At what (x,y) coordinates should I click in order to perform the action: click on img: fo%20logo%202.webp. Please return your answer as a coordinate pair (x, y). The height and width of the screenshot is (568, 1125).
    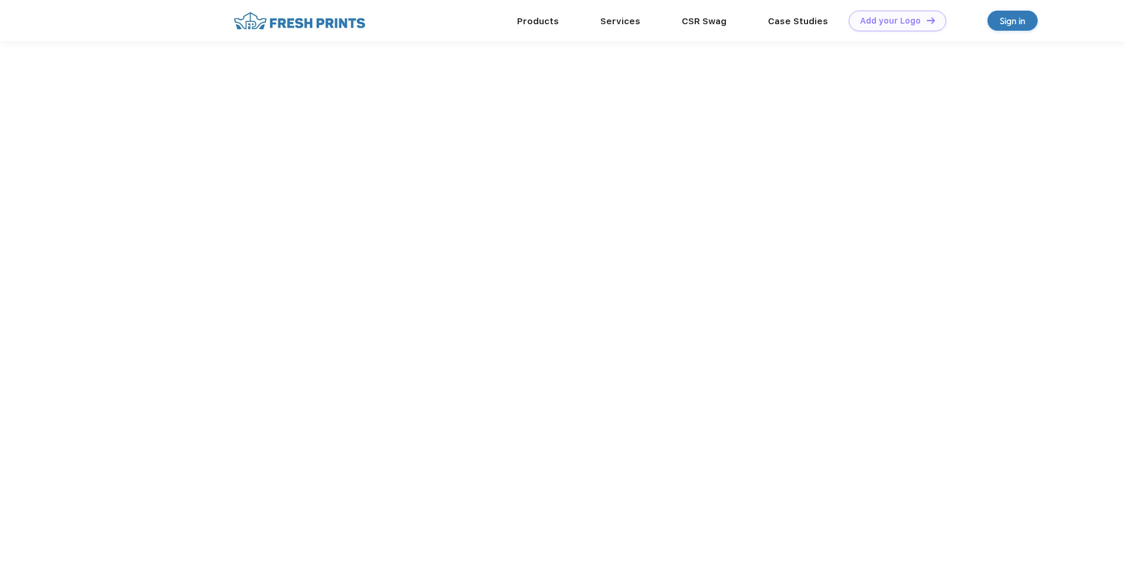
    Looking at the image, I should click on (299, 21).